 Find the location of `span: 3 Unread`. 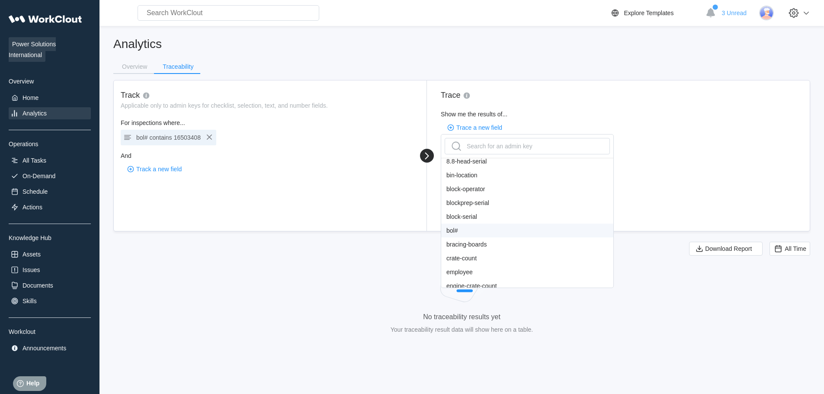

span: 3 Unread is located at coordinates (734, 13).